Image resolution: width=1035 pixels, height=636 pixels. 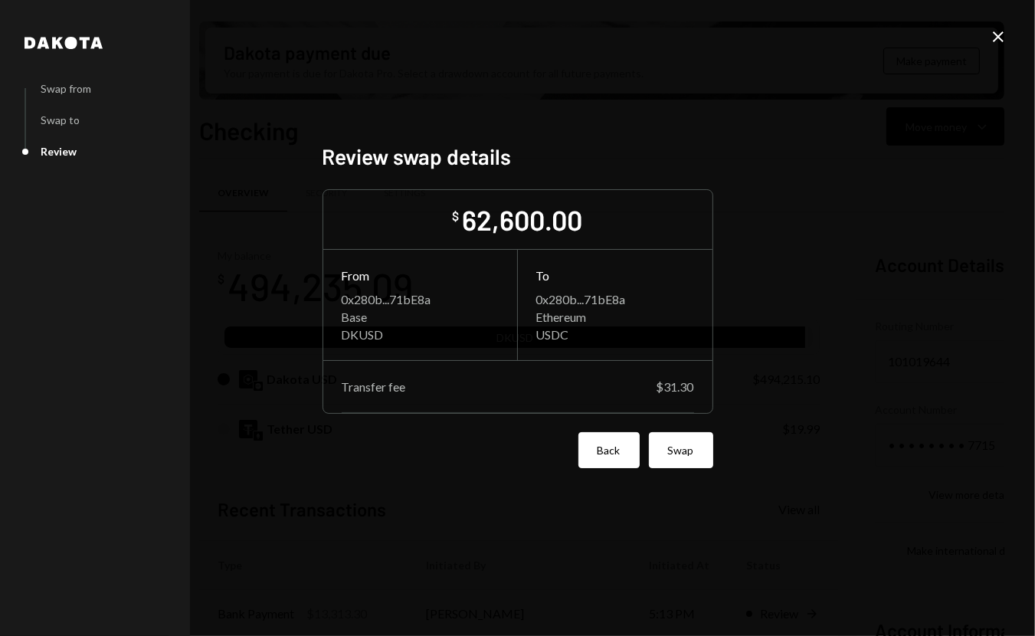 What do you see at coordinates (523, 219) in the screenshot?
I see `div: 62,600.00` at bounding box center [523, 219].